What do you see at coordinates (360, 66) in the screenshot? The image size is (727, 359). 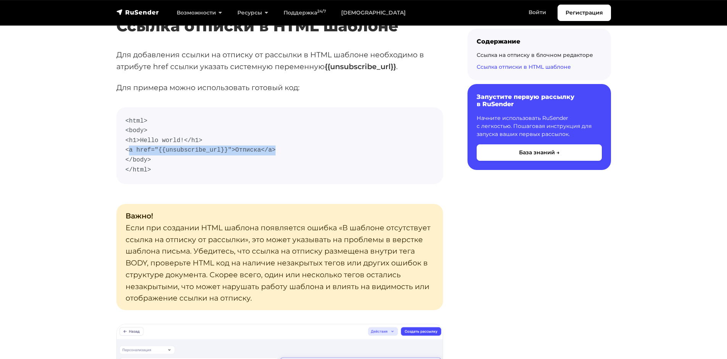 I see `strong: {{unsubscribe_url}}` at bounding box center [360, 66].